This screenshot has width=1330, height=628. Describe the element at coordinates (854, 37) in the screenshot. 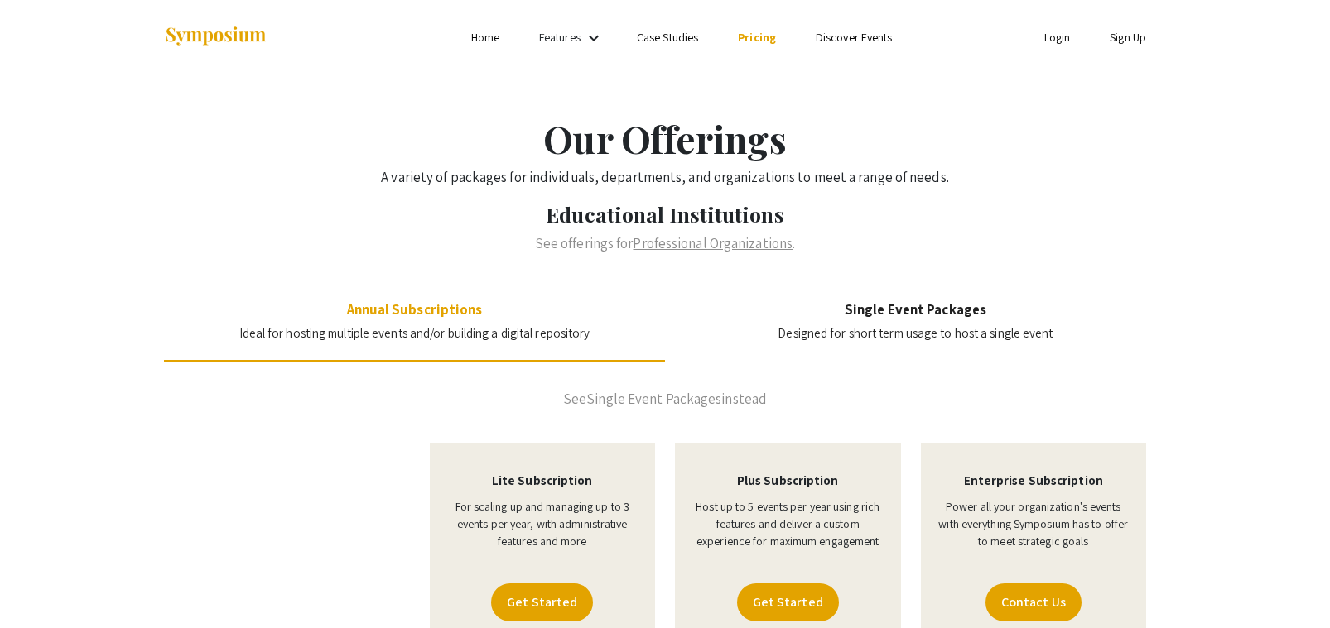

I see `a: Discover Events` at that location.